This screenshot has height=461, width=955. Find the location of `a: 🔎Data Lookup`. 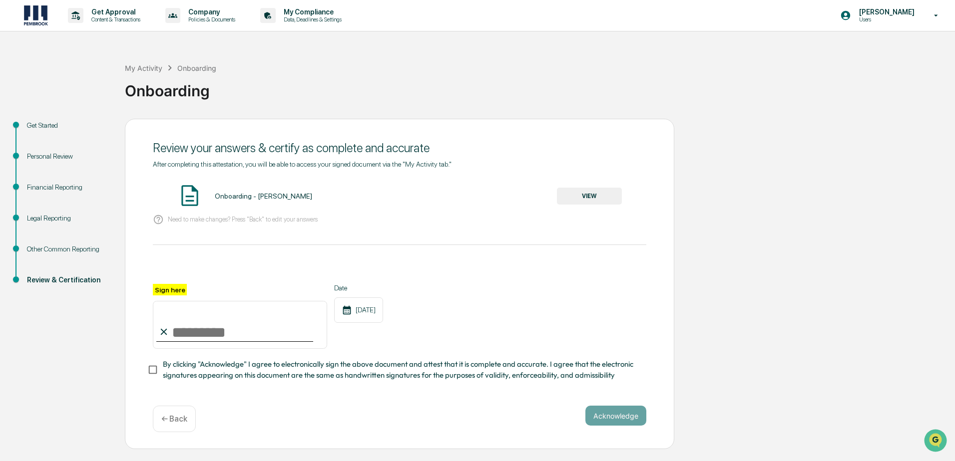

a: 🔎Data Lookup is located at coordinates (36, 150).